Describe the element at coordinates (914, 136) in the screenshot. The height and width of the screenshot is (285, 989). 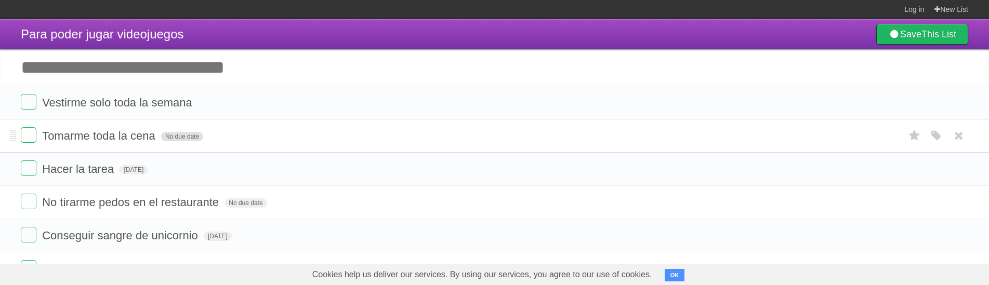
I see `label: Star task` at that location.